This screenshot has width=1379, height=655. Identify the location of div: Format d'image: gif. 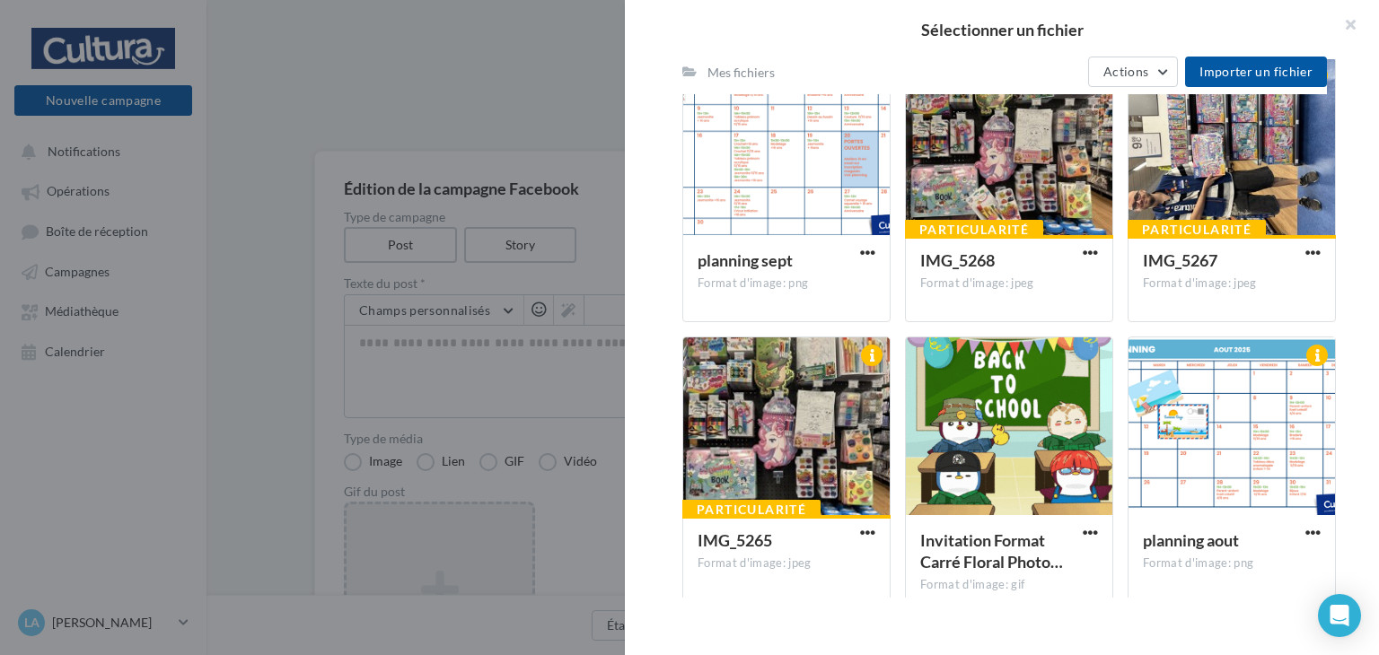
(1009, 585).